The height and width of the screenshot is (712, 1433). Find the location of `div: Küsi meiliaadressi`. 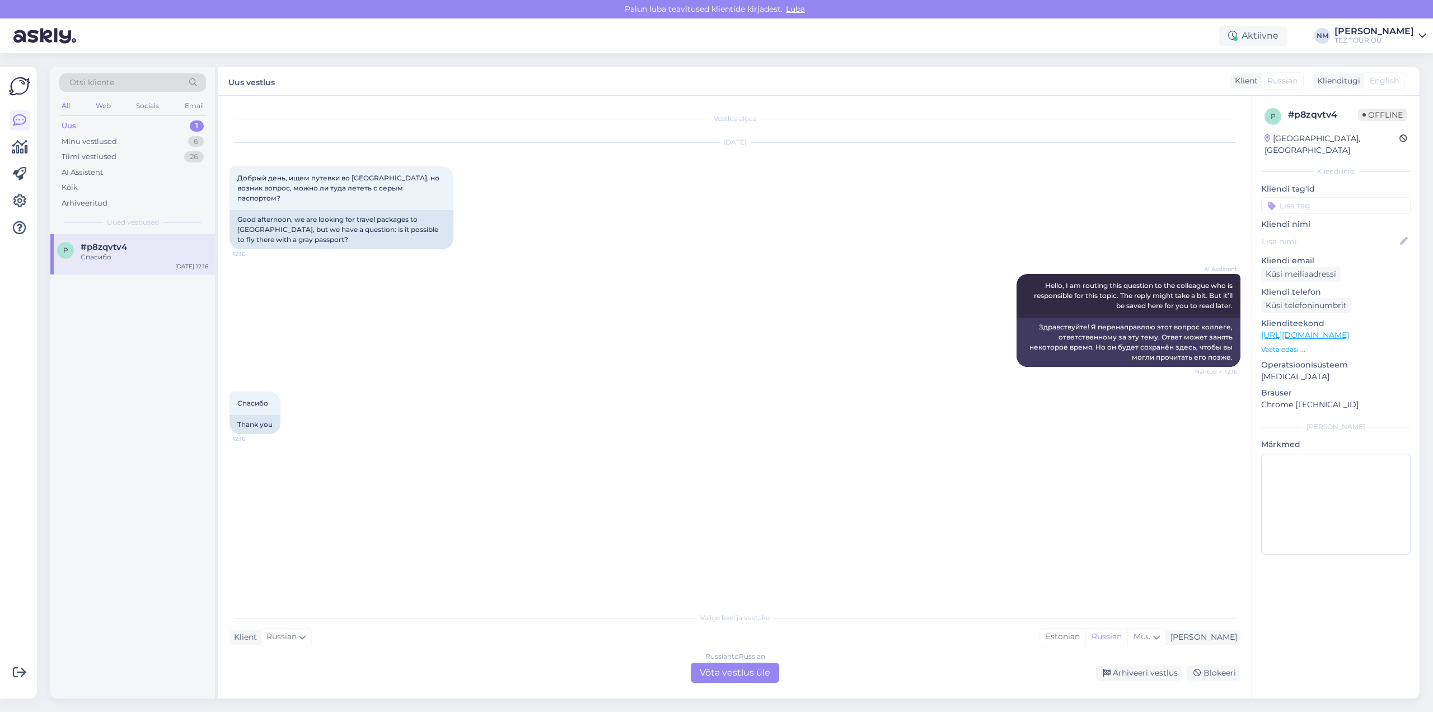

div: Küsi meiliaadressi is located at coordinates (1301, 274).